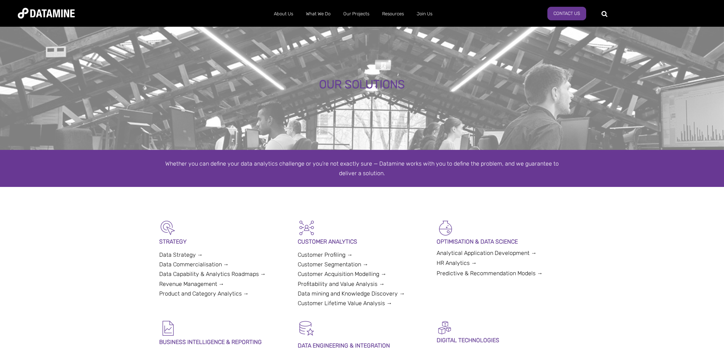 This screenshot has width=724, height=350. Describe the element at coordinates (362, 169) in the screenshot. I see `div: Whether you can define your data analytics challenge or you’re not exactly sure — Datamine works ...` at that location.